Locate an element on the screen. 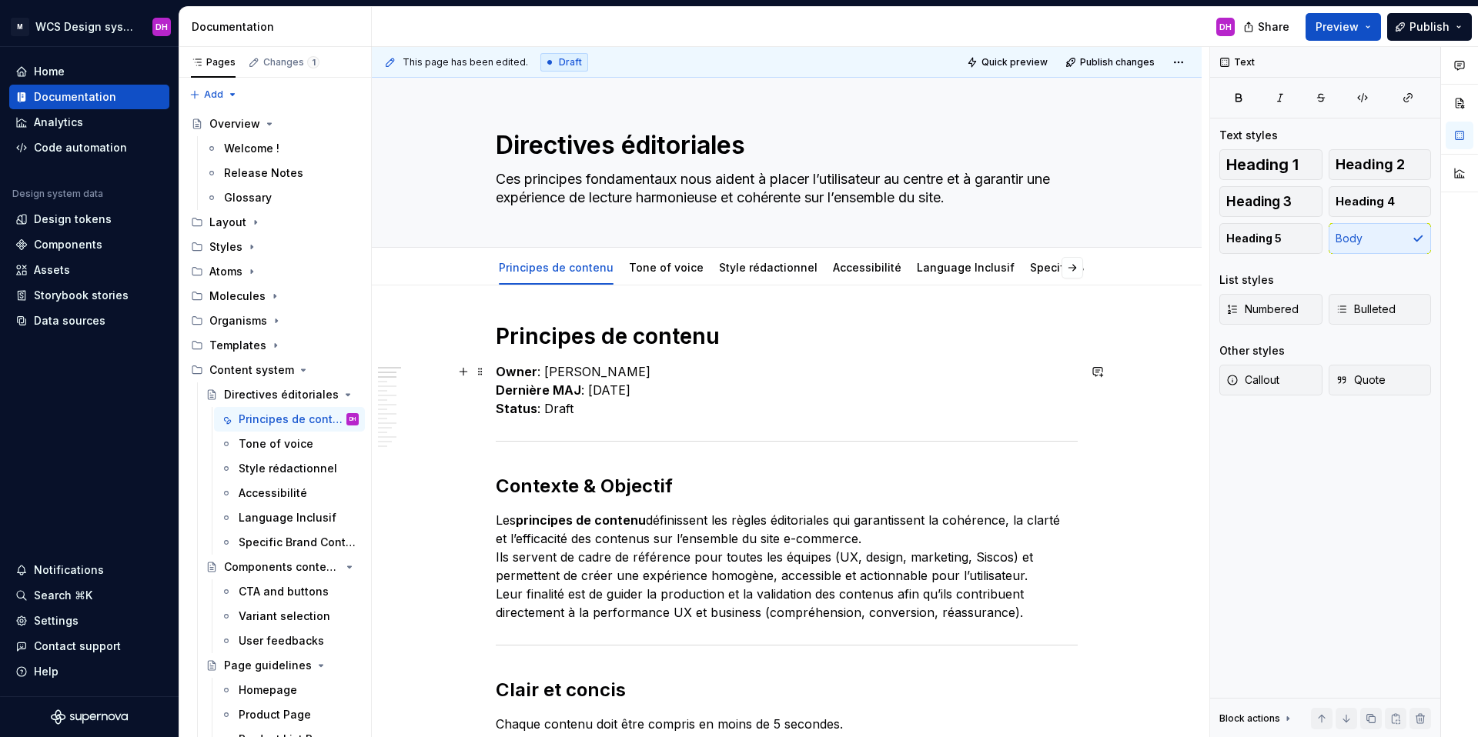 Image resolution: width=1478 pixels, height=737 pixels. div: Homepage is located at coordinates (268, 691).